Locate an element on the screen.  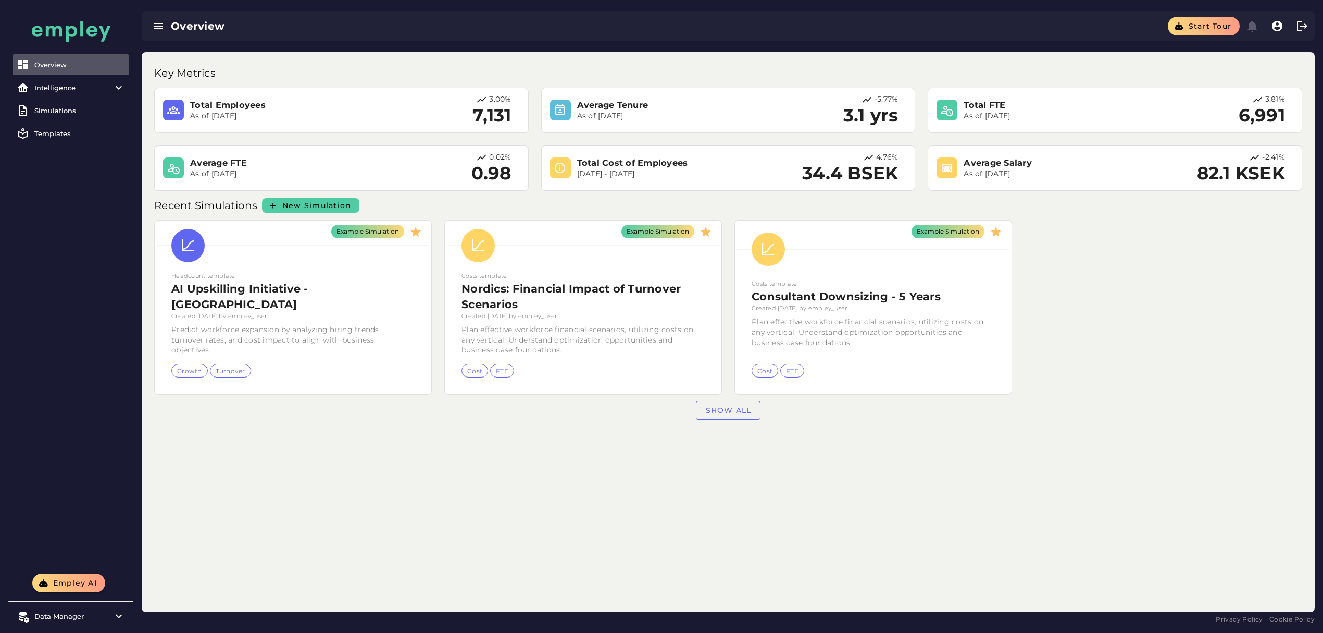
h3: Total Cost of Employees is located at coordinates (666, 163).